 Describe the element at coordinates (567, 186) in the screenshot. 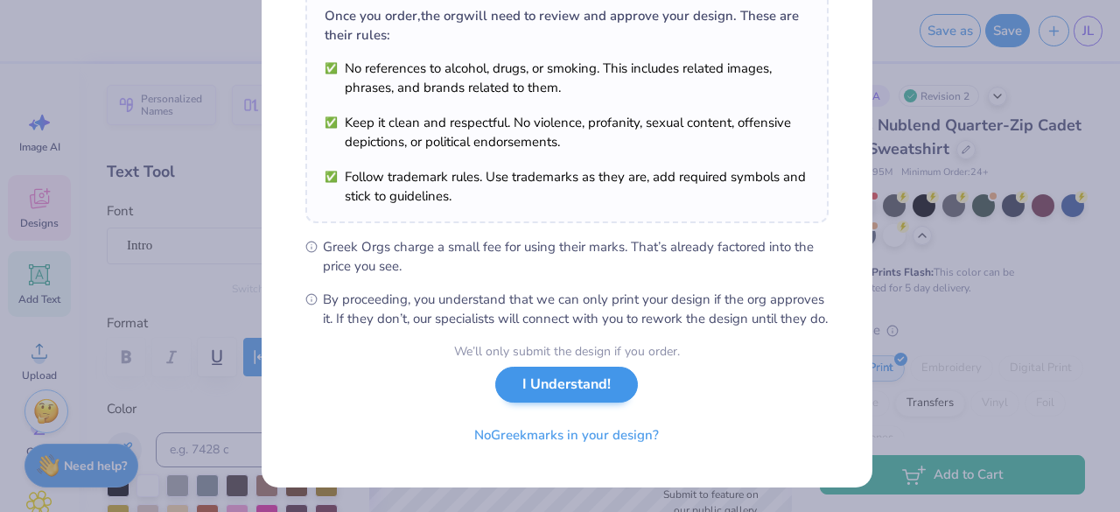

I see `li: Follow trademark rules. Use trademarks as they are, add required symbols and stick to guidelines.` at that location.